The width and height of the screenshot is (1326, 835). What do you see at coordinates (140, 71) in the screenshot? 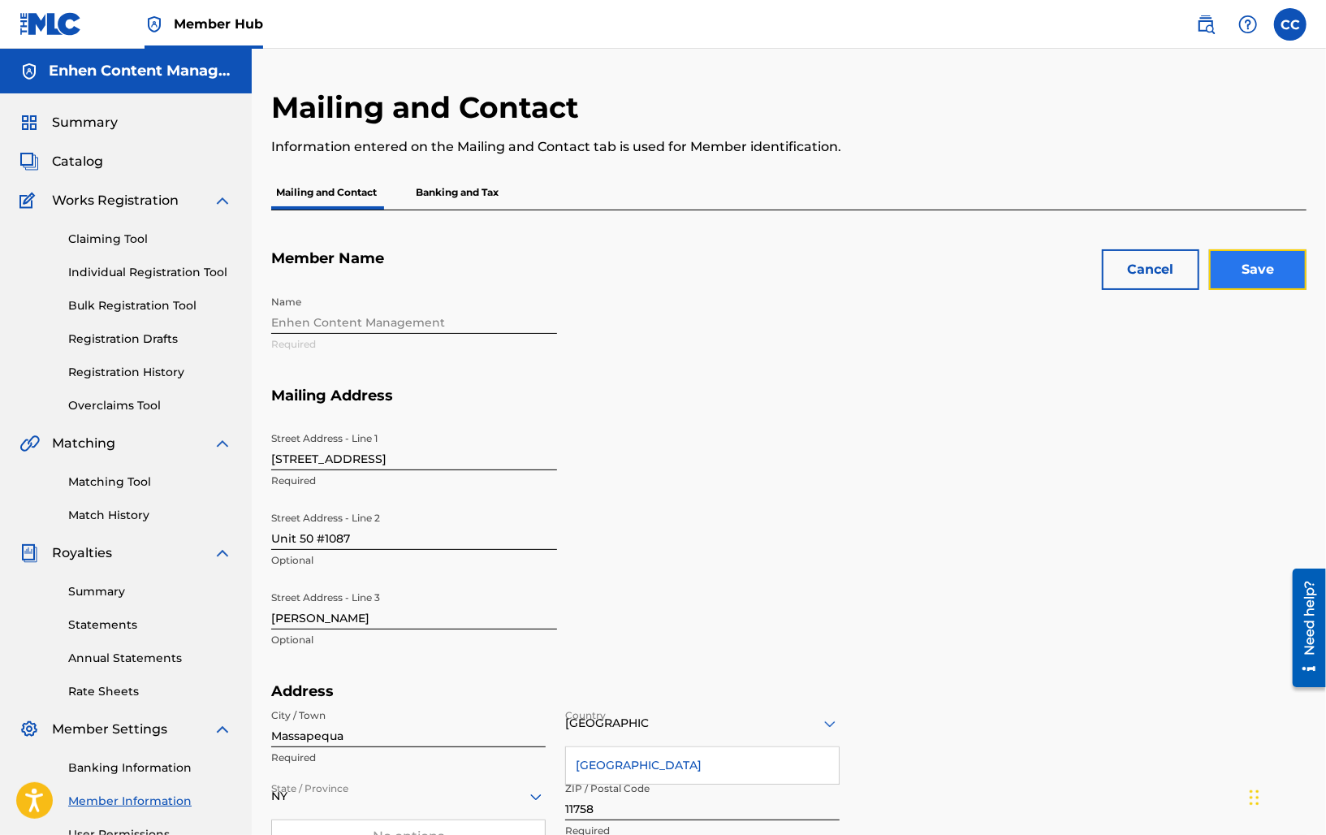
I see `h5: Enhen Content Management` at bounding box center [140, 71].